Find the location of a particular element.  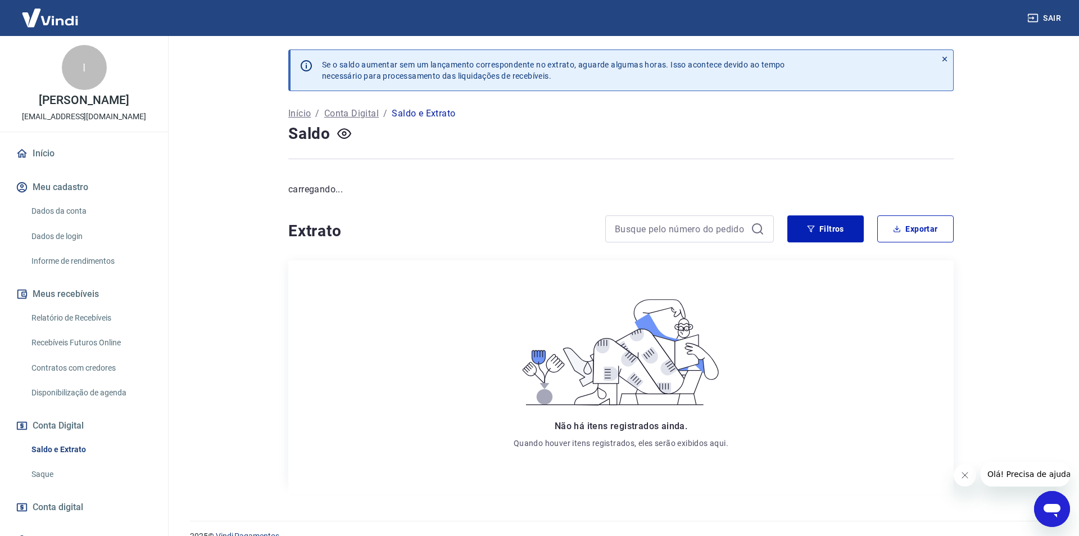

button: Conta Digital is located at coordinates (84, 425).